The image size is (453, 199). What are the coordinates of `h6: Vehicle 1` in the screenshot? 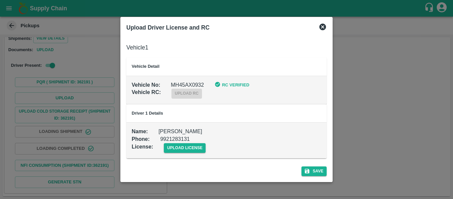 It's located at (227, 47).